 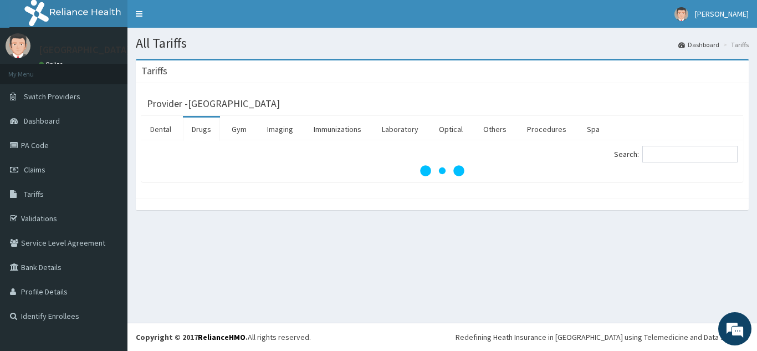 What do you see at coordinates (546, 129) in the screenshot?
I see `a: Procedures` at bounding box center [546, 129].